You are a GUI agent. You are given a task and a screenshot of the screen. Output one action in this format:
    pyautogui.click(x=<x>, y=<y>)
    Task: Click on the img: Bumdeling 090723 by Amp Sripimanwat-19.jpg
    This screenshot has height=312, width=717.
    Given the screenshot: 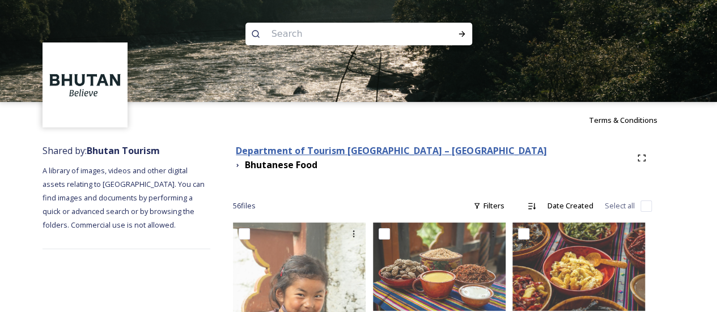 What is the action you would take?
    pyautogui.click(x=439, y=267)
    